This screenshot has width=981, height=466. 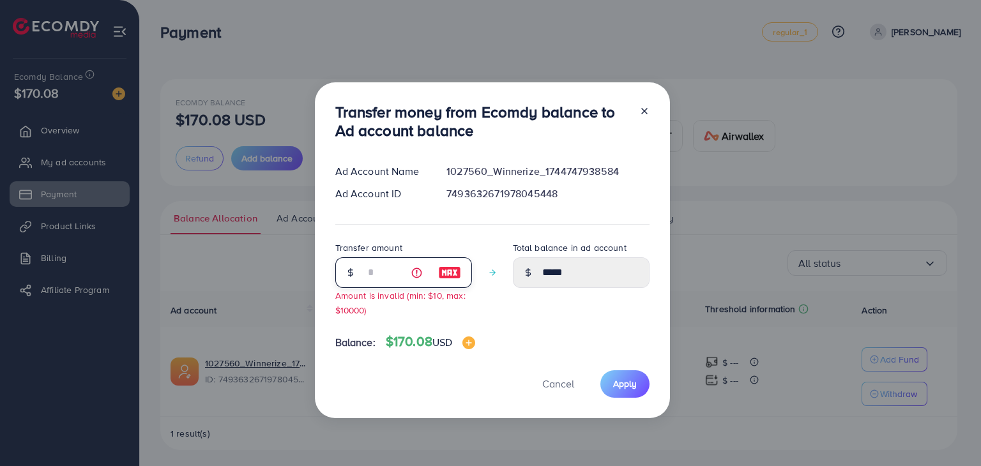 I want to click on div: Ad Account Name, so click(x=381, y=171).